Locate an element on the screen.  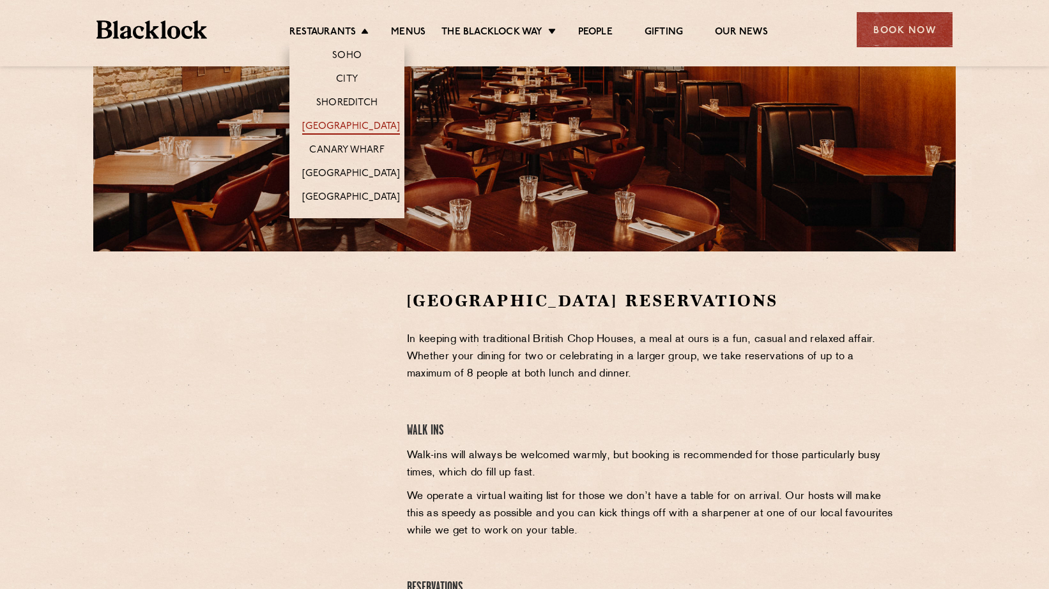
a: Soho is located at coordinates (347, 57).